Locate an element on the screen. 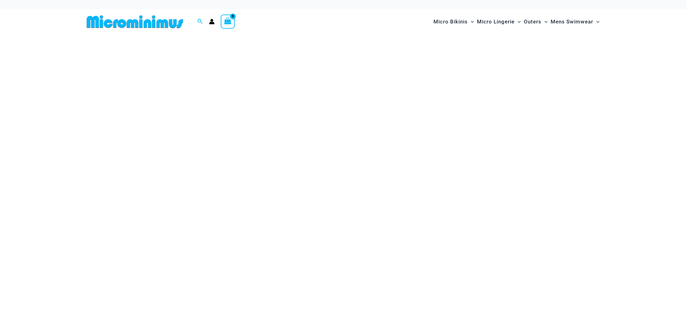 This screenshot has width=686, height=321. a: Micro LingerieMenu ToggleMenu Toggle is located at coordinates (499, 22).